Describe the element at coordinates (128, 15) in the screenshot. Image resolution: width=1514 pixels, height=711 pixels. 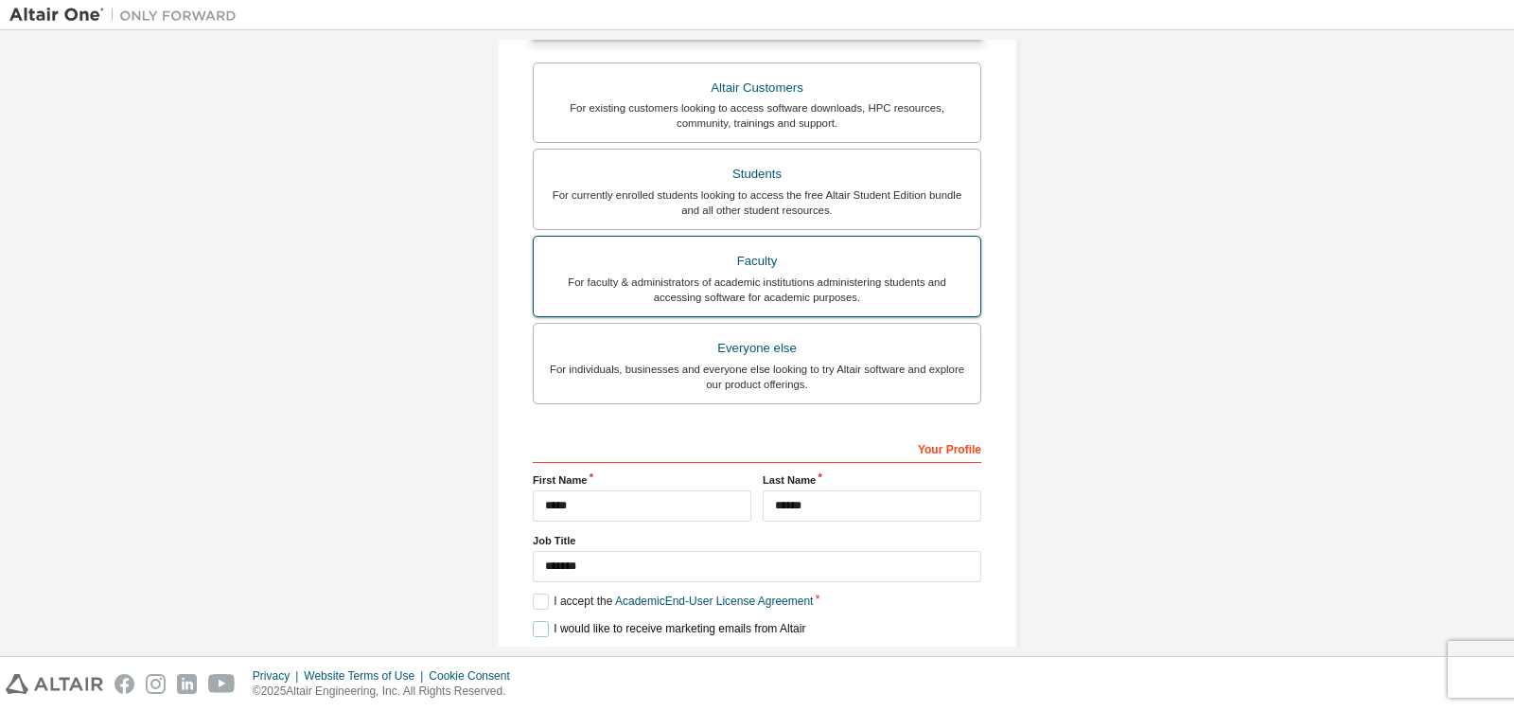
I see `img: Altair One` at that location.